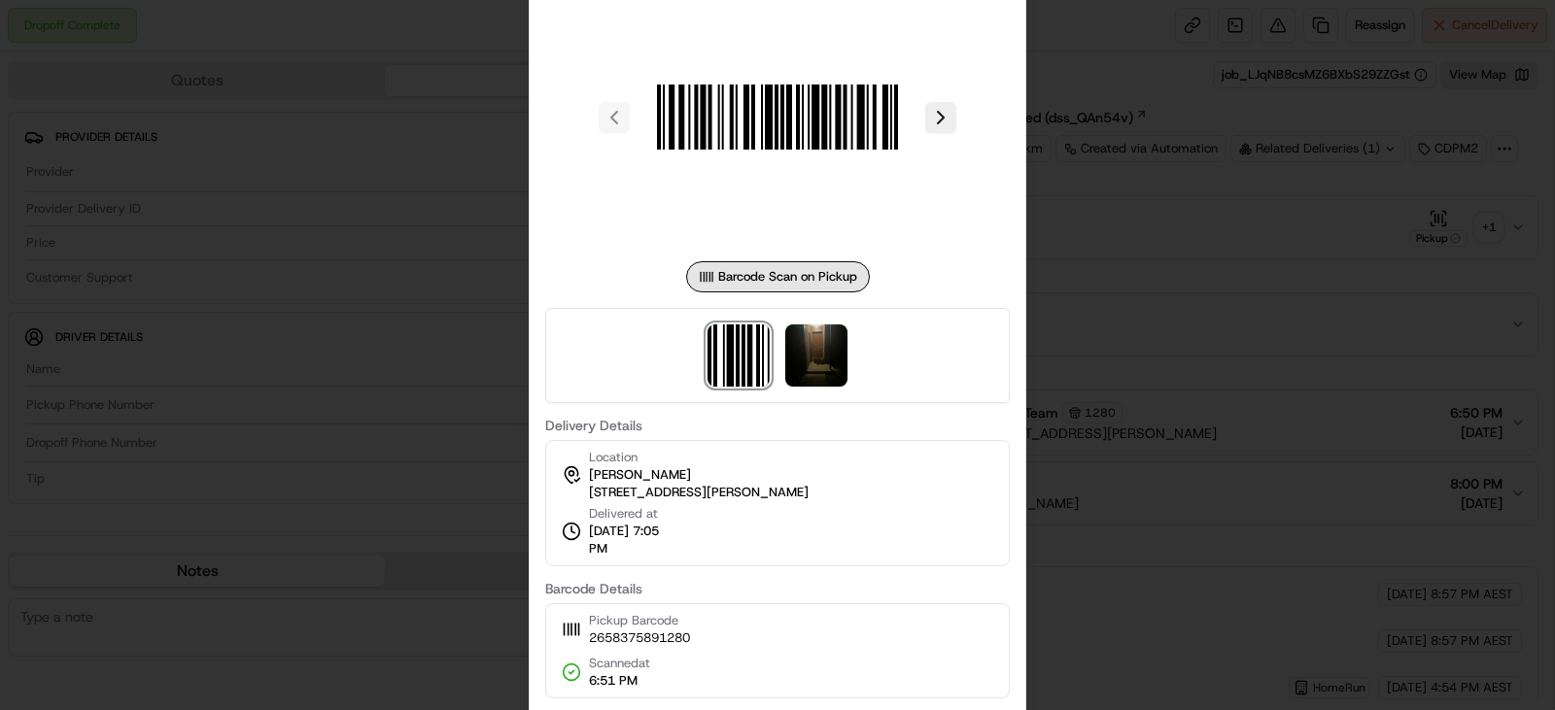 This screenshot has height=710, width=1555. I want to click on span: Location, so click(613, 458).